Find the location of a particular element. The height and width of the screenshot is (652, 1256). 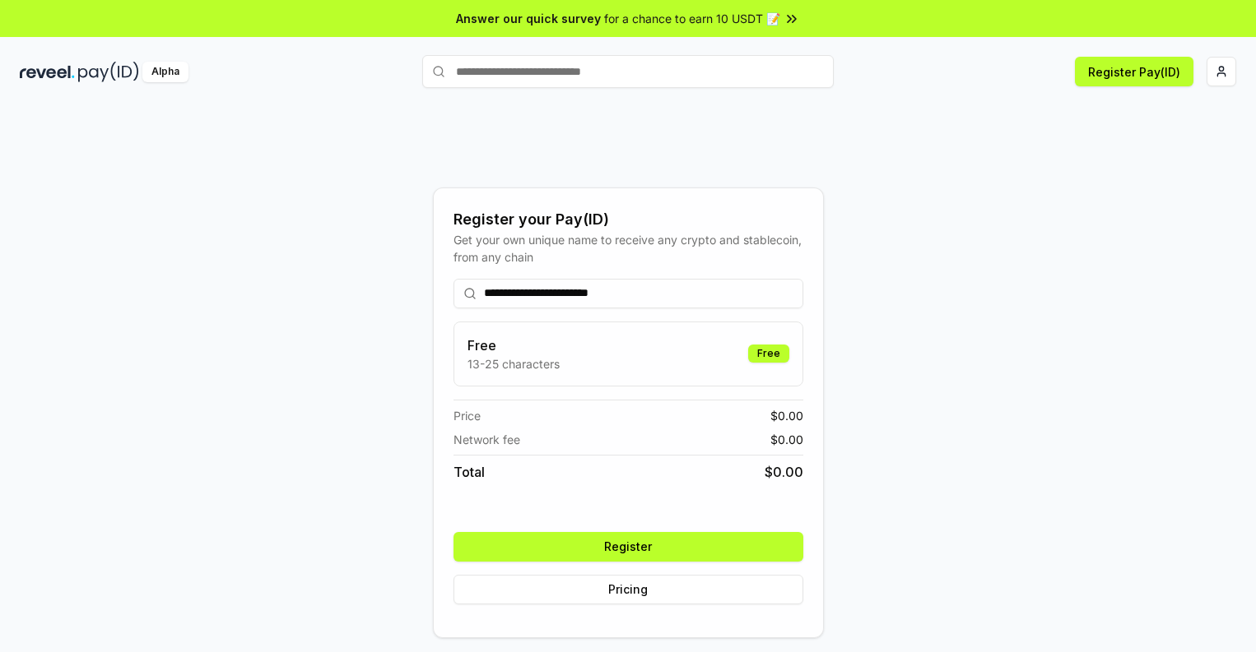

button: Pricing is located at coordinates (628, 590).